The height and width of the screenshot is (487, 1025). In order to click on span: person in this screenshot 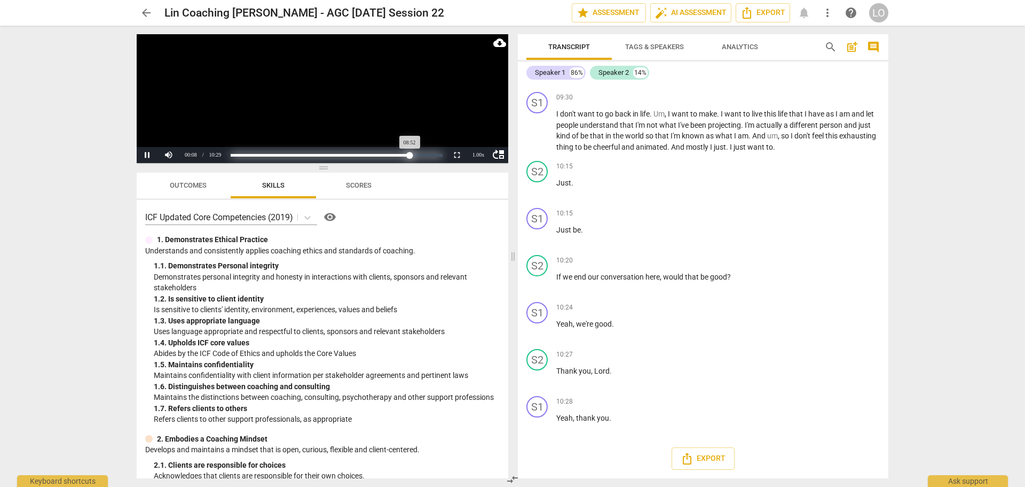, I will do `click(832, 125)`.